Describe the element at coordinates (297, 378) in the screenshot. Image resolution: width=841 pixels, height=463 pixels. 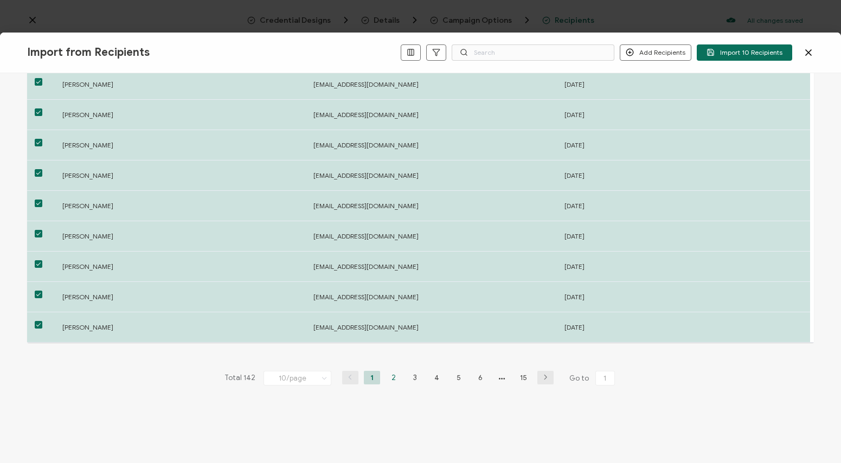
I see `input: Select` at that location.